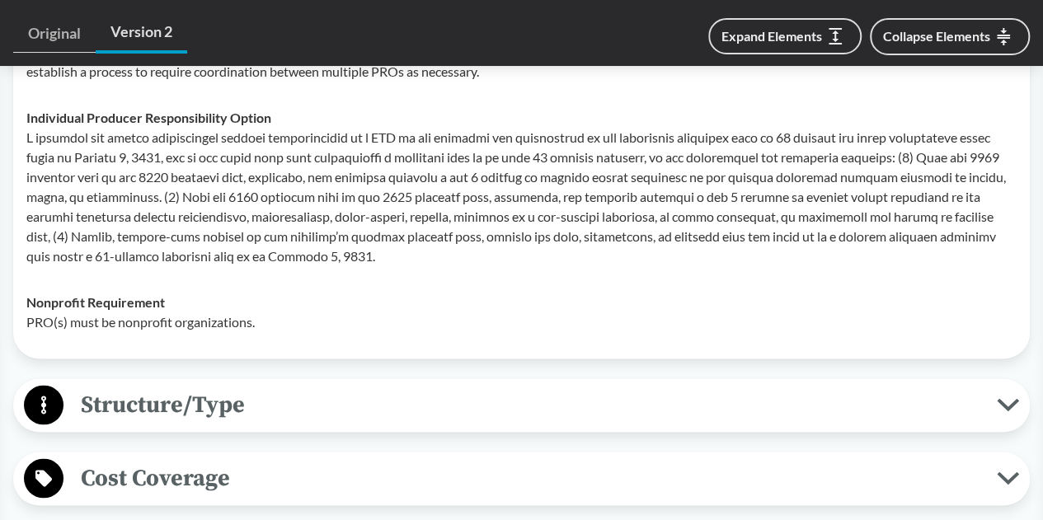 Image resolution: width=1043 pixels, height=520 pixels. I want to click on span: Structure/Type, so click(530, 404).